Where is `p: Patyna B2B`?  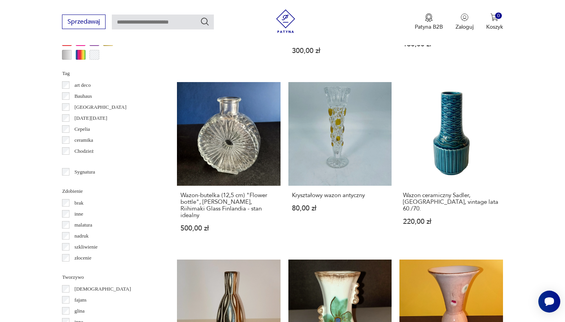
p: Patyna B2B is located at coordinates (429, 27).